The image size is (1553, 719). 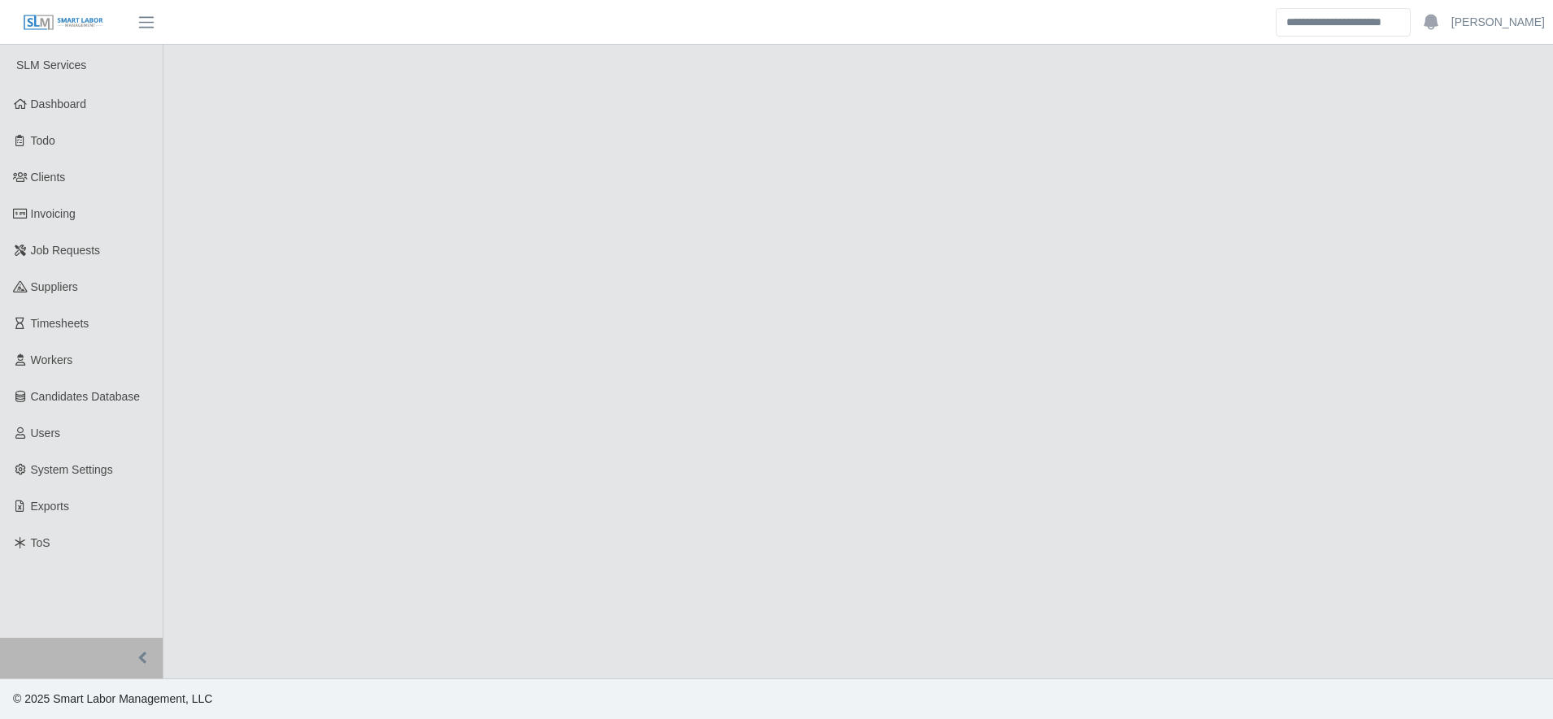 What do you see at coordinates (46, 433) in the screenshot?
I see `span: Users` at bounding box center [46, 433].